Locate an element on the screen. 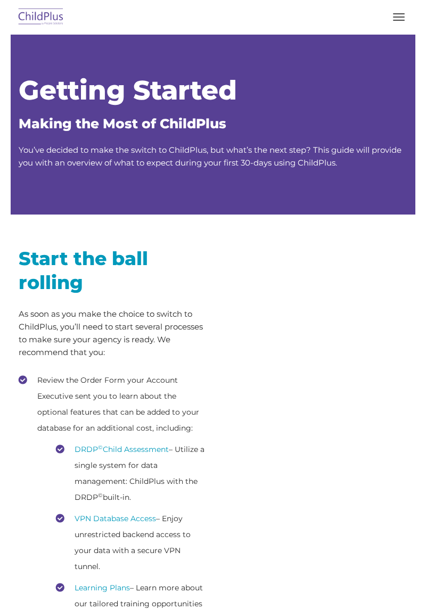 Image resolution: width=426 pixels, height=609 pixels. h2: Start the ball rolling is located at coordinates (112, 270).